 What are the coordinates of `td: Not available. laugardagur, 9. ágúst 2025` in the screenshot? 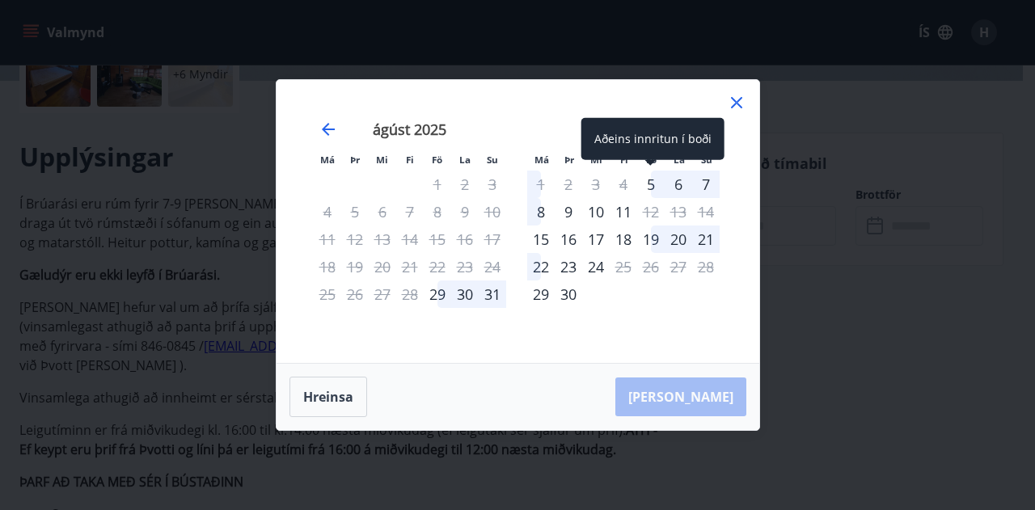 It's located at (465, 212).